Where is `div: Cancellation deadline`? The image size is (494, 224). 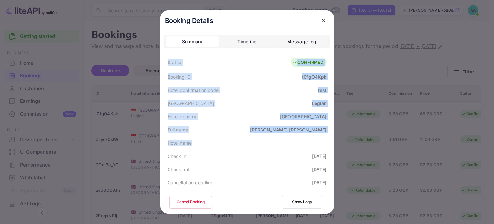 div: Cancellation deadline is located at coordinates (191, 182).